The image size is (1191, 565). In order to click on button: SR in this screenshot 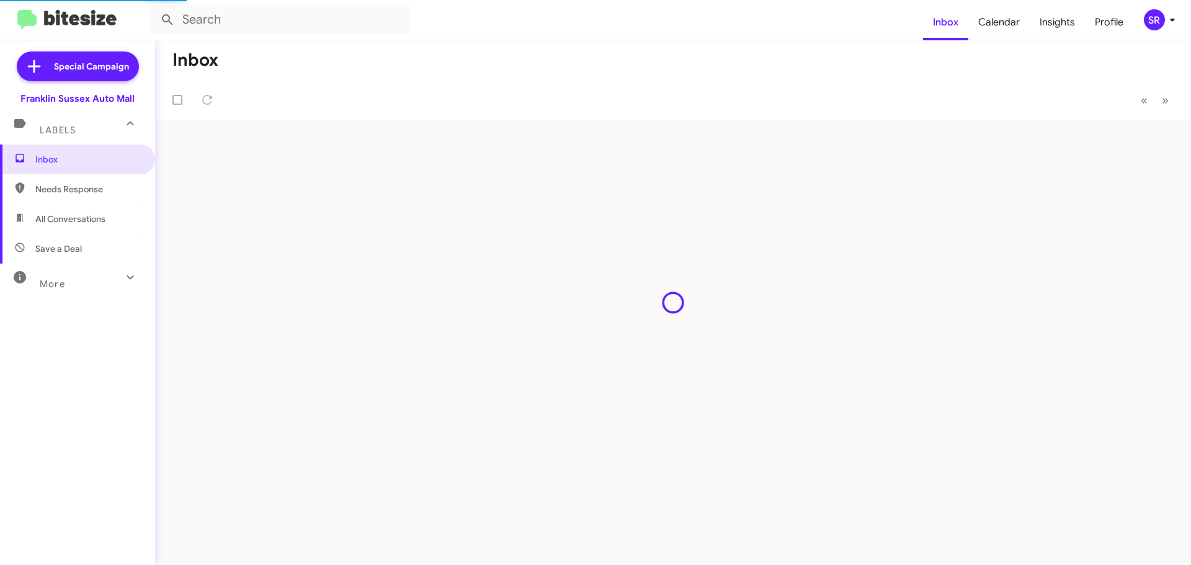, I will do `click(1155, 20)`.